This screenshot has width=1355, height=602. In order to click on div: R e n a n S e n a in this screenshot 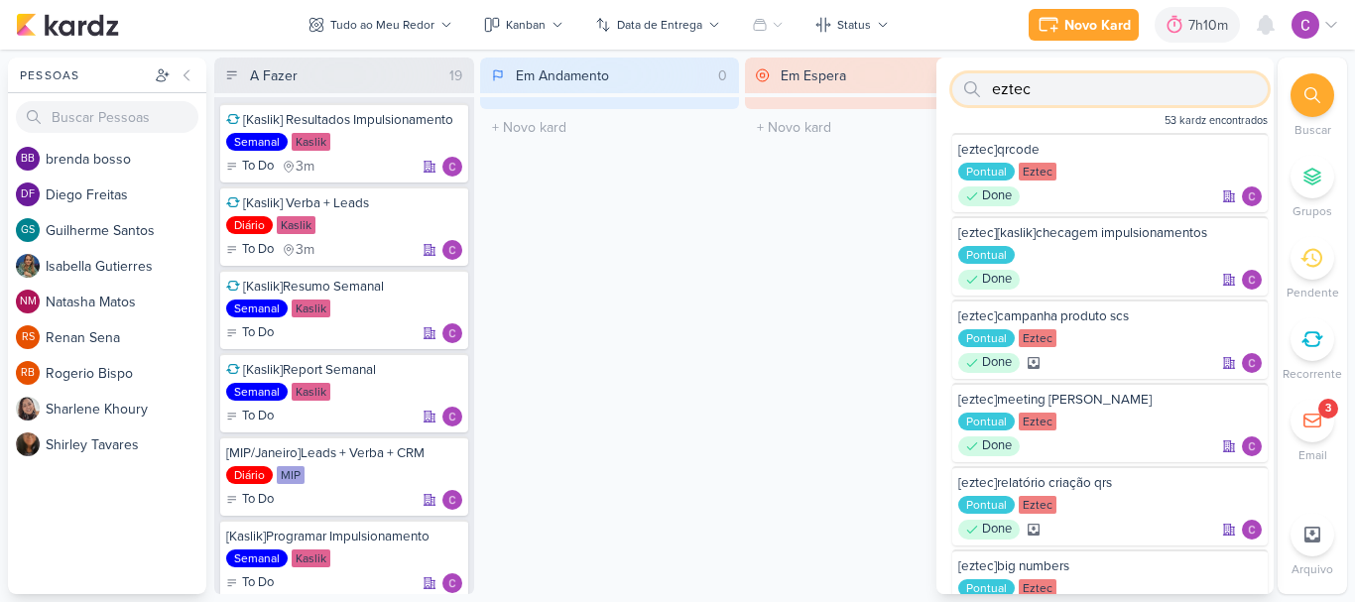, I will do `click(126, 337)`.